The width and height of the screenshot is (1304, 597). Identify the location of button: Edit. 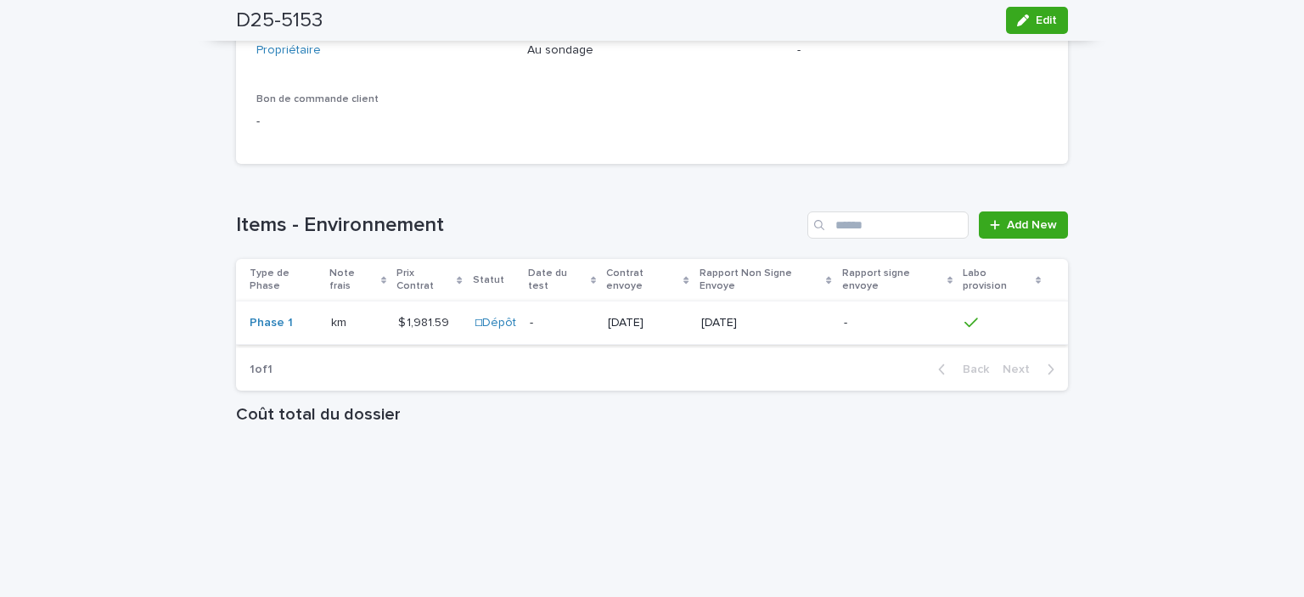
(1036, 20).